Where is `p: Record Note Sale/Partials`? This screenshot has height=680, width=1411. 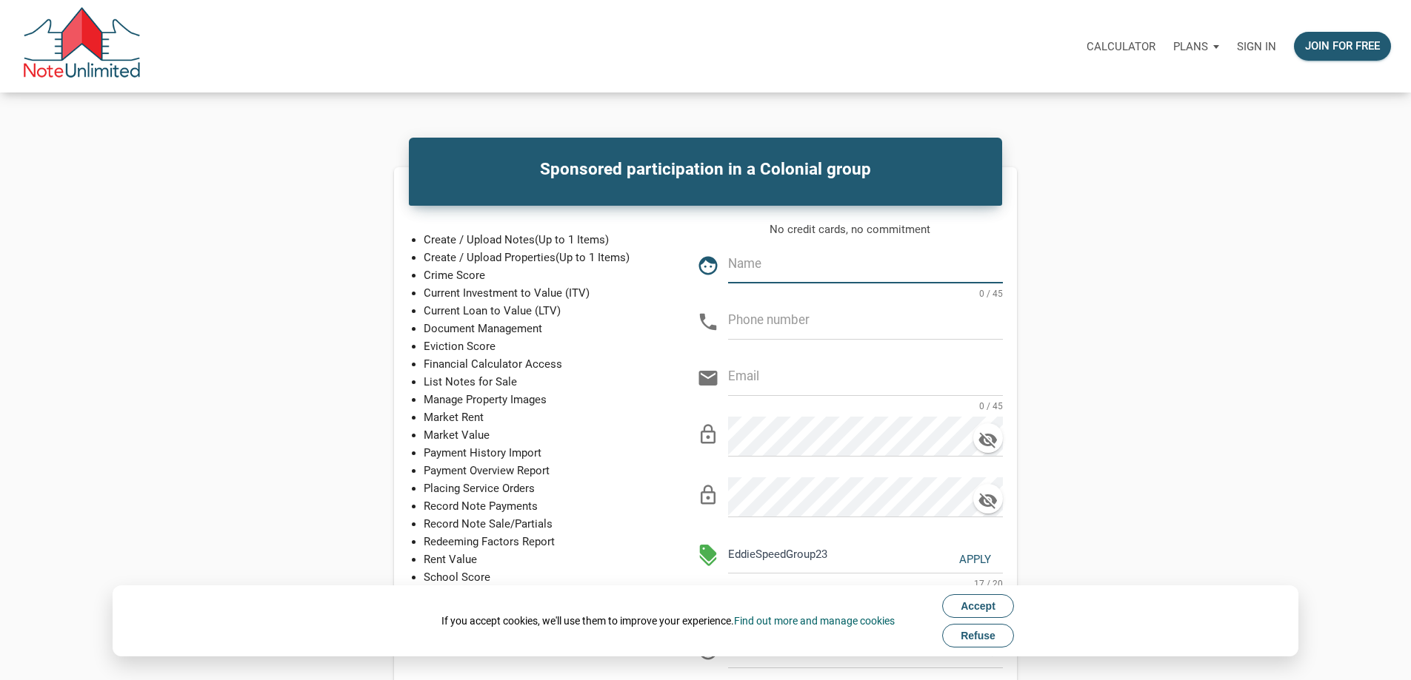
p: Record Note Sale/Partials is located at coordinates (542, 524).